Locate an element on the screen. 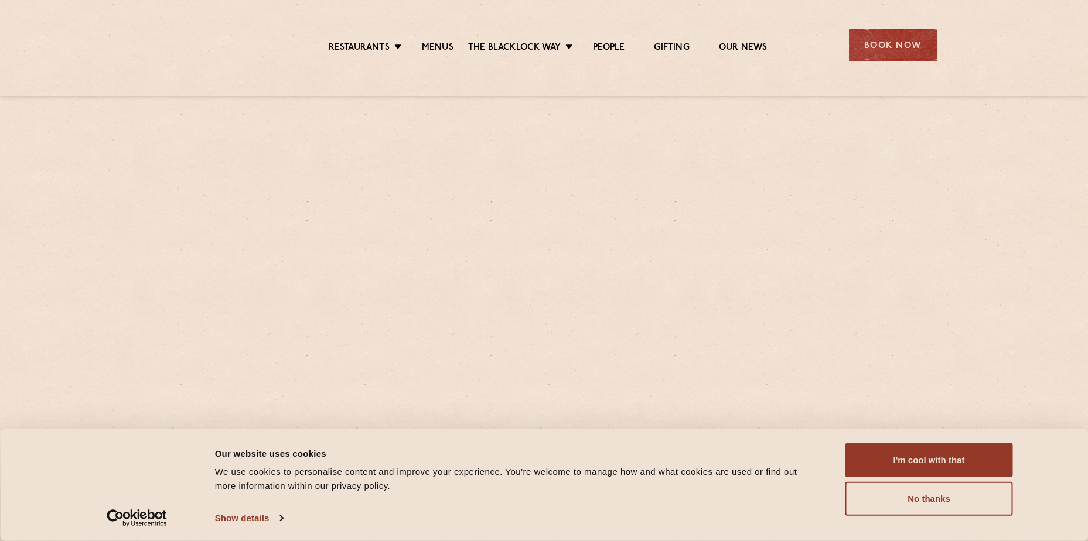 Image resolution: width=1088 pixels, height=541 pixels. button: I'm cool with that is located at coordinates (929, 460).